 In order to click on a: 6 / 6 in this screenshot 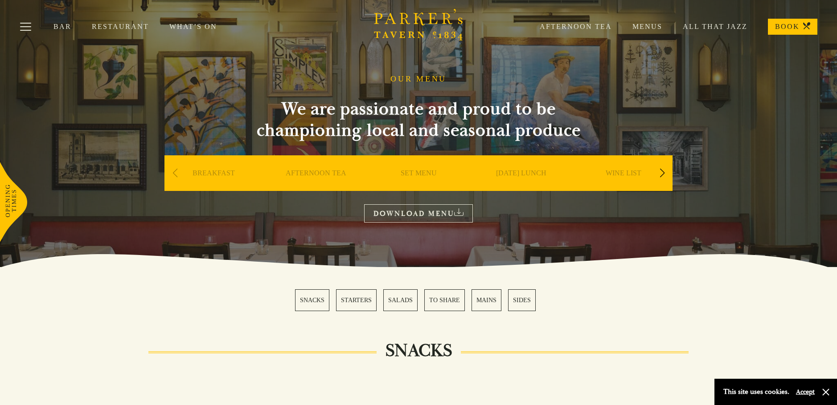, I will do `click(522, 300)`.